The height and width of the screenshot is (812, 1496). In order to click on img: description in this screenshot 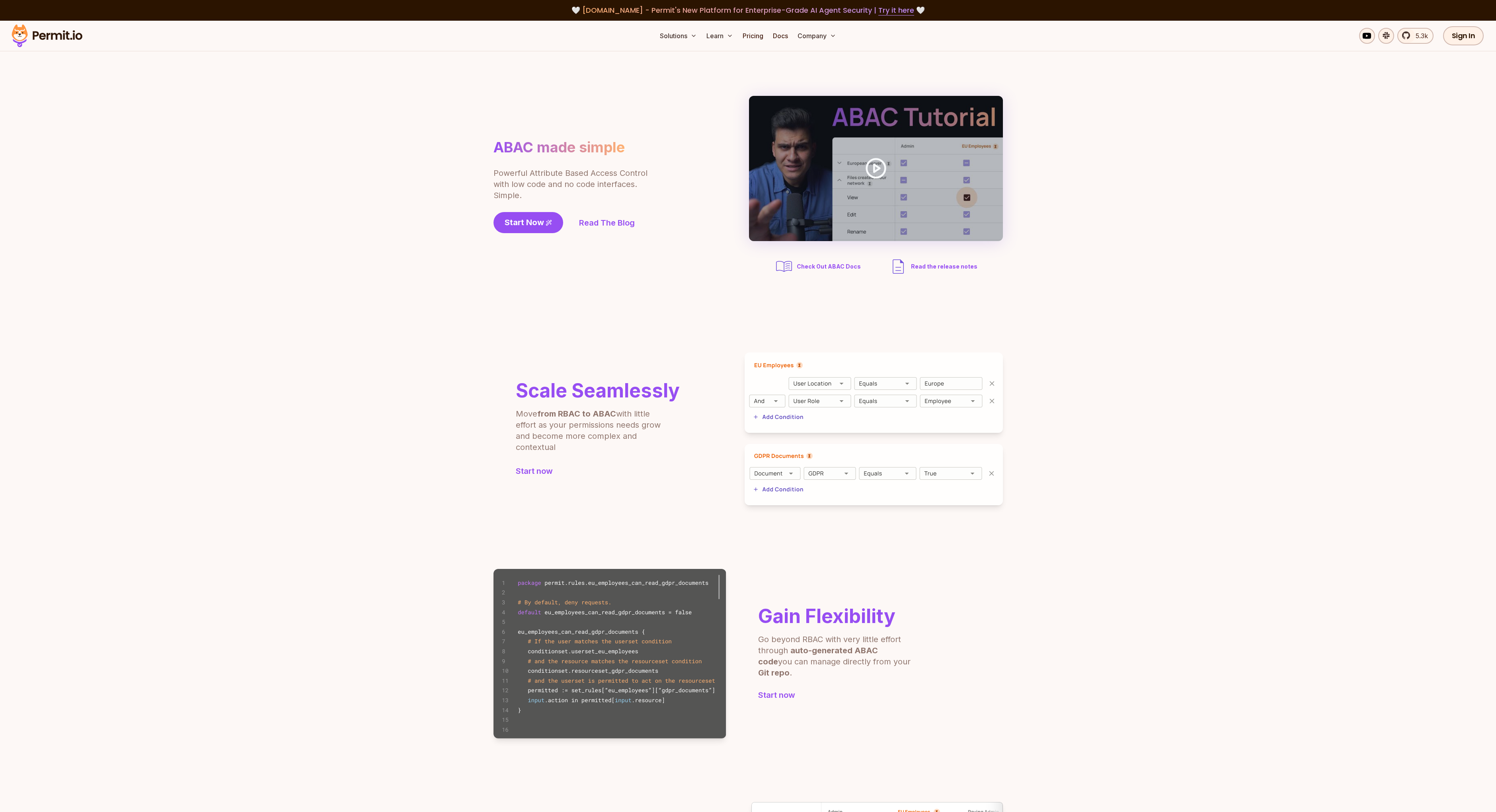, I will do `click(898, 266)`.